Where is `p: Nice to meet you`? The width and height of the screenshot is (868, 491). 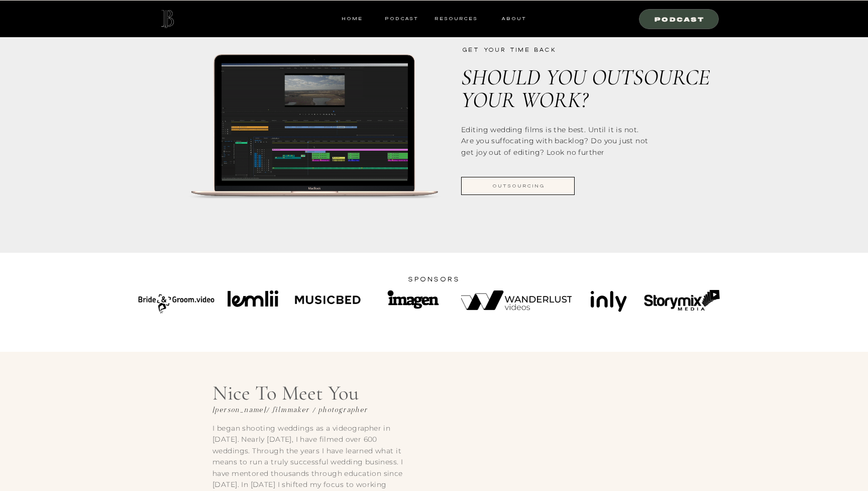 p: Nice to meet you is located at coordinates (305, 394).